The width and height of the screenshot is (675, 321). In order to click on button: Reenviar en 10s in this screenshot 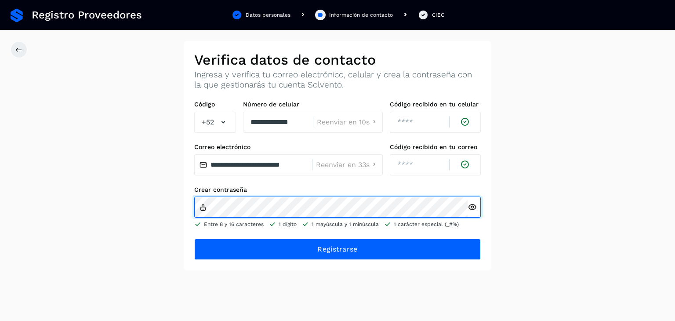, I will do `click(347, 122)`.